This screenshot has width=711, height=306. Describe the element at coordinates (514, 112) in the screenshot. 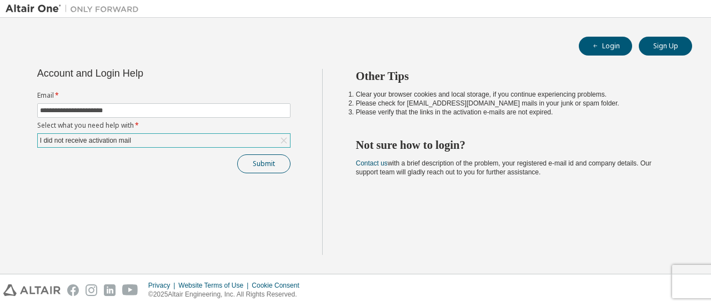

I see `li: Please verify that the links in the activation e-mails are not expired.` at that location.